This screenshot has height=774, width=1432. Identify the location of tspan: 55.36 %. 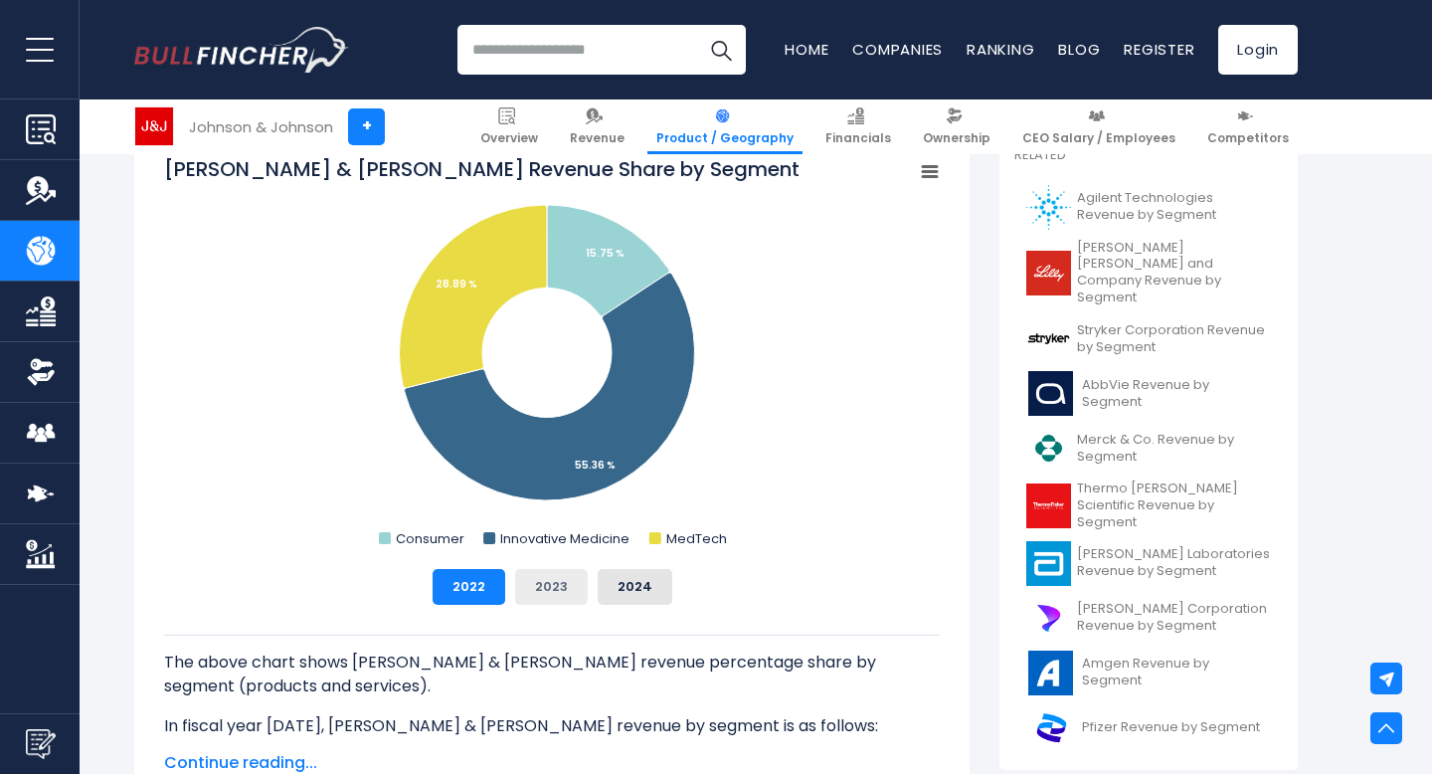
(595, 464).